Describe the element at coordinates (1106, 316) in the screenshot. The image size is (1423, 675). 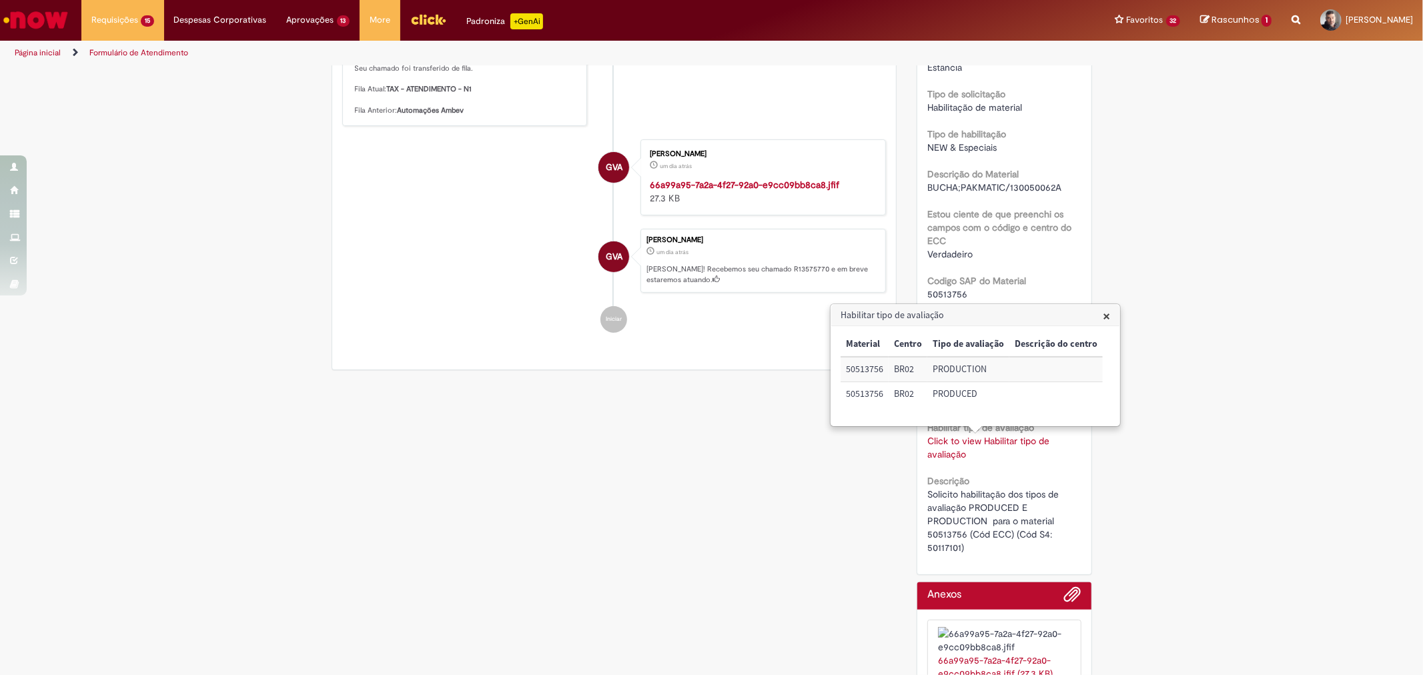
I see `button: Close` at that location.